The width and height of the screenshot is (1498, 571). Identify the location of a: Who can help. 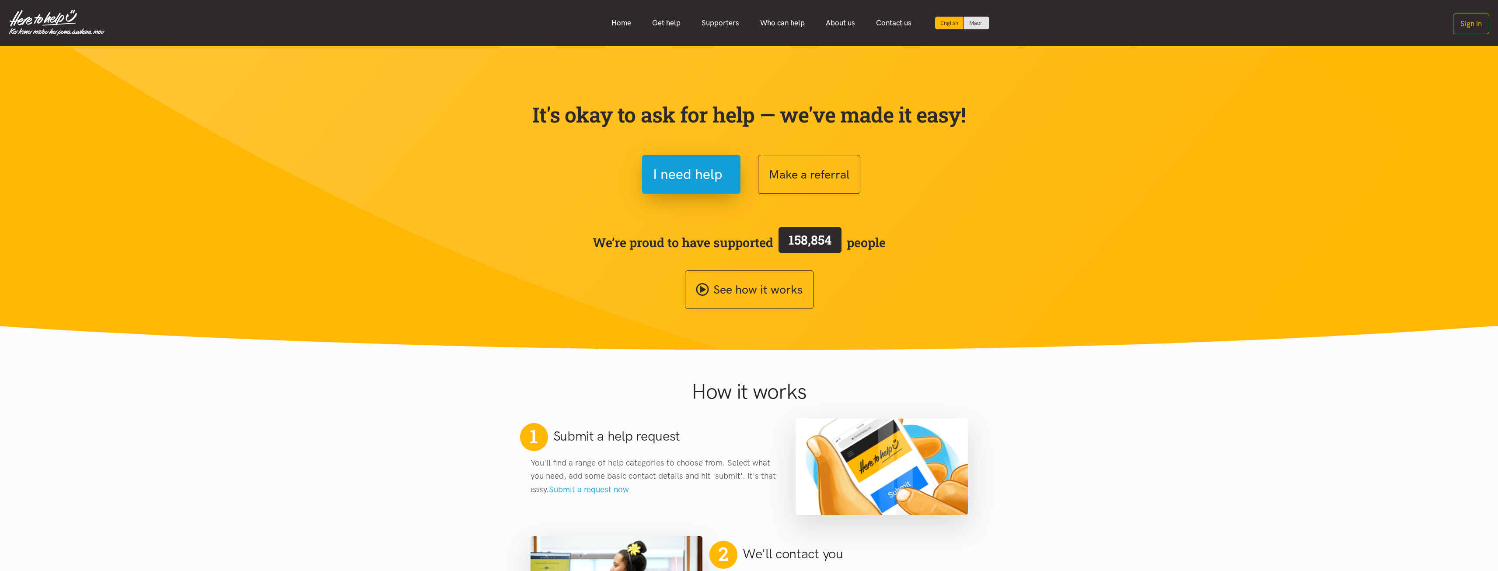
(783, 23).